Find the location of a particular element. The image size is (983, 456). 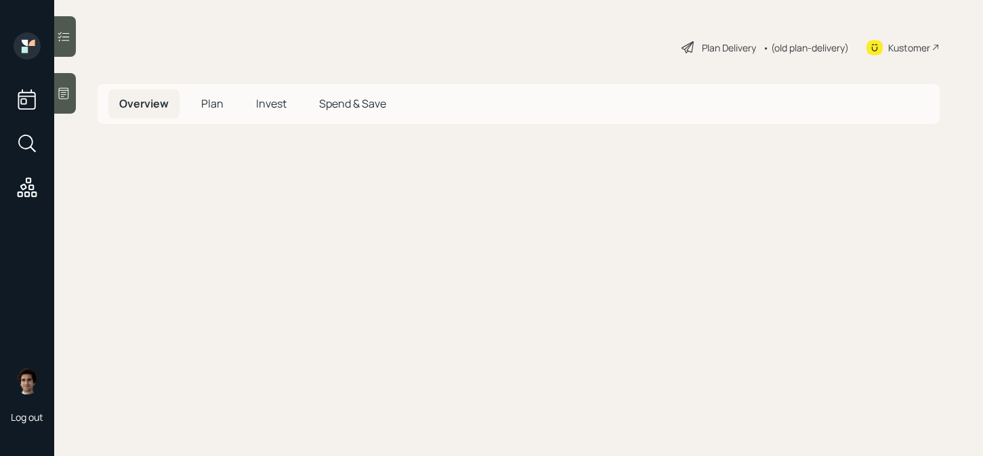

img: harrison-schaefer-headshot-2.png is located at coordinates (27, 381).